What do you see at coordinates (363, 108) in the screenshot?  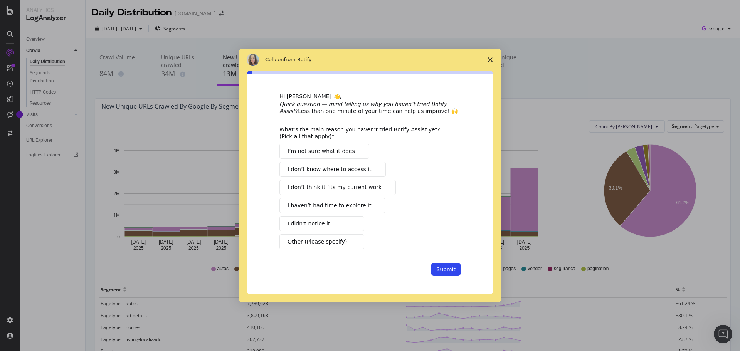 I see `i: Quick question — mind telling us why you haven’t tried Botify Assist?` at bounding box center [363, 108].